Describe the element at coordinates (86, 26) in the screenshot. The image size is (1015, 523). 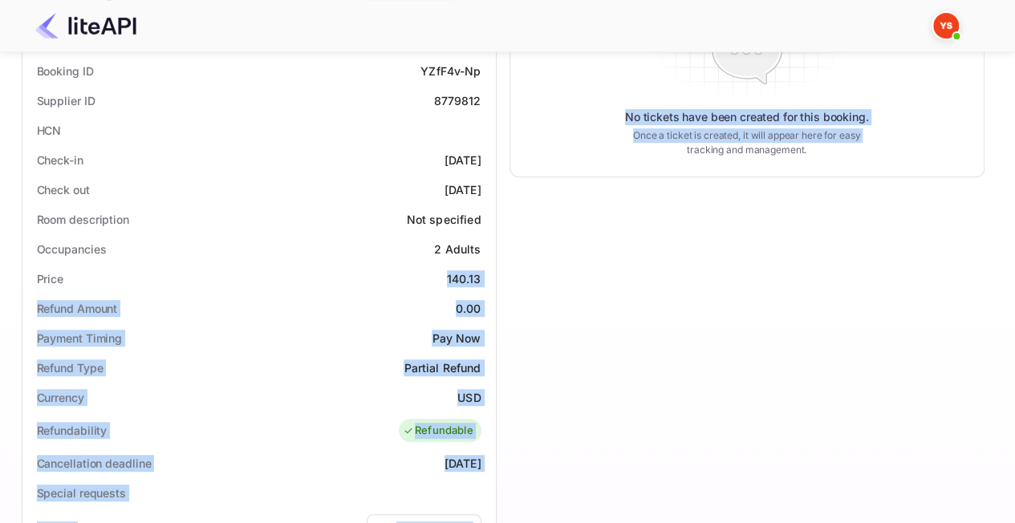
I see `img: LiteAPI Logo` at that location.